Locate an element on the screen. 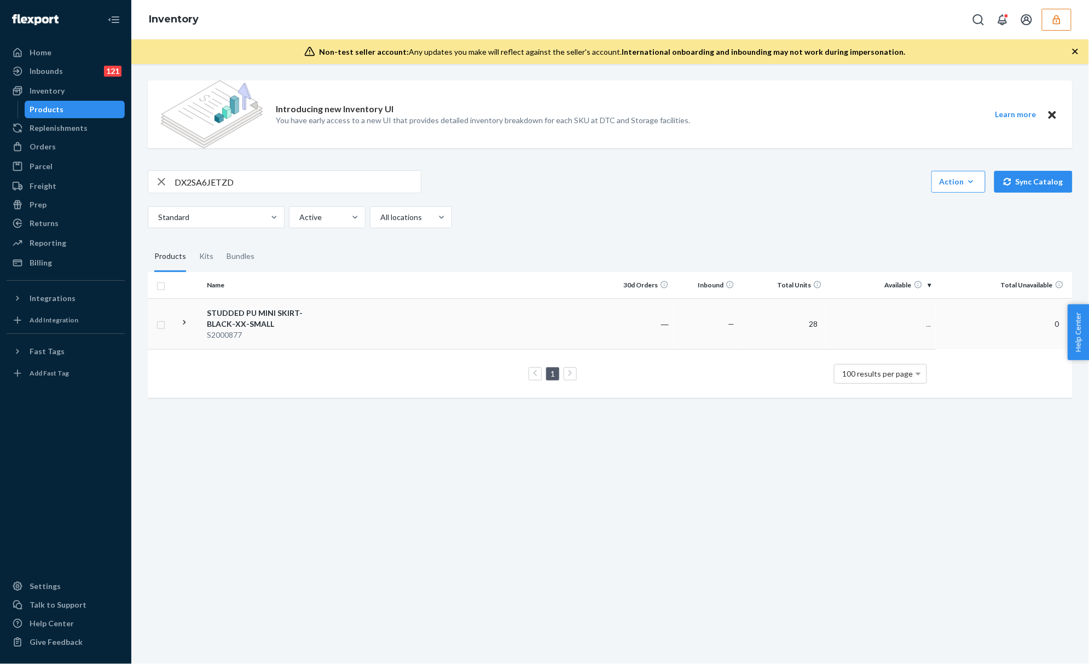 This screenshot has height=664, width=1089. th: Total Unavailable is located at coordinates (1004, 285).